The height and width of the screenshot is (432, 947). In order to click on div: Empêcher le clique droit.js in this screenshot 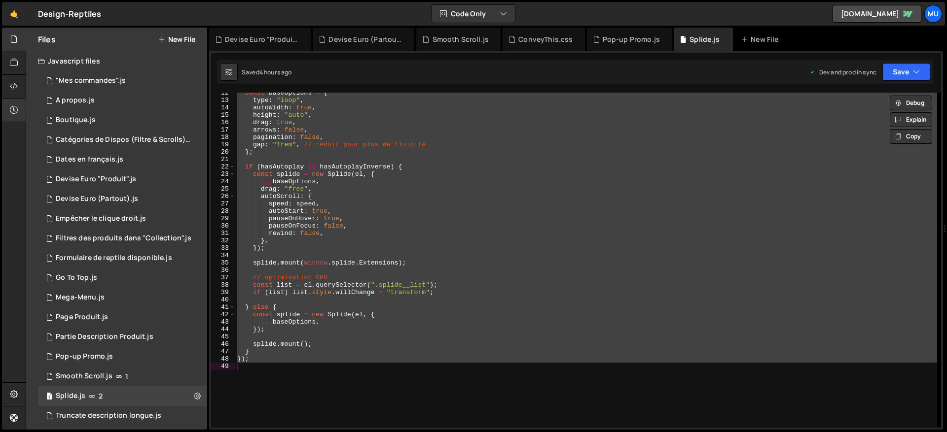, I will do `click(101, 219)`.